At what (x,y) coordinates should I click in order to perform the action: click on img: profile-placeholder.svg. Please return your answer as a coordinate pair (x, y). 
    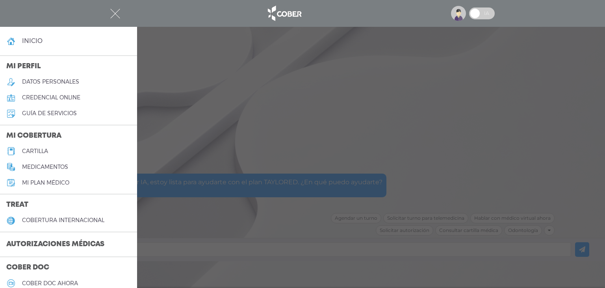
    Looking at the image, I should click on (459, 13).